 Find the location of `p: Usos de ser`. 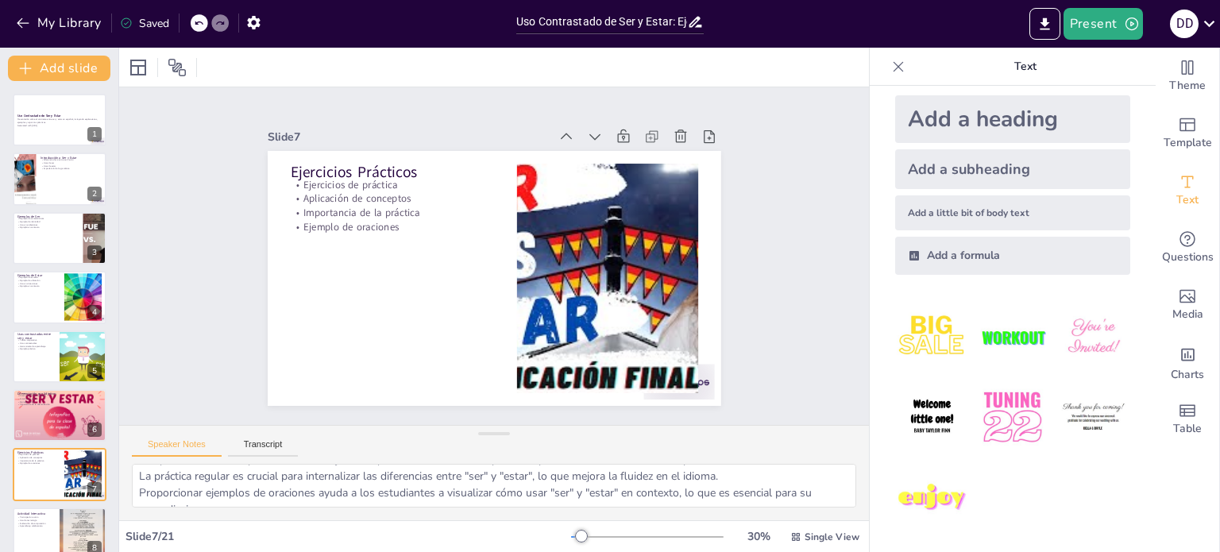

p: Usos de ser is located at coordinates (71, 163).